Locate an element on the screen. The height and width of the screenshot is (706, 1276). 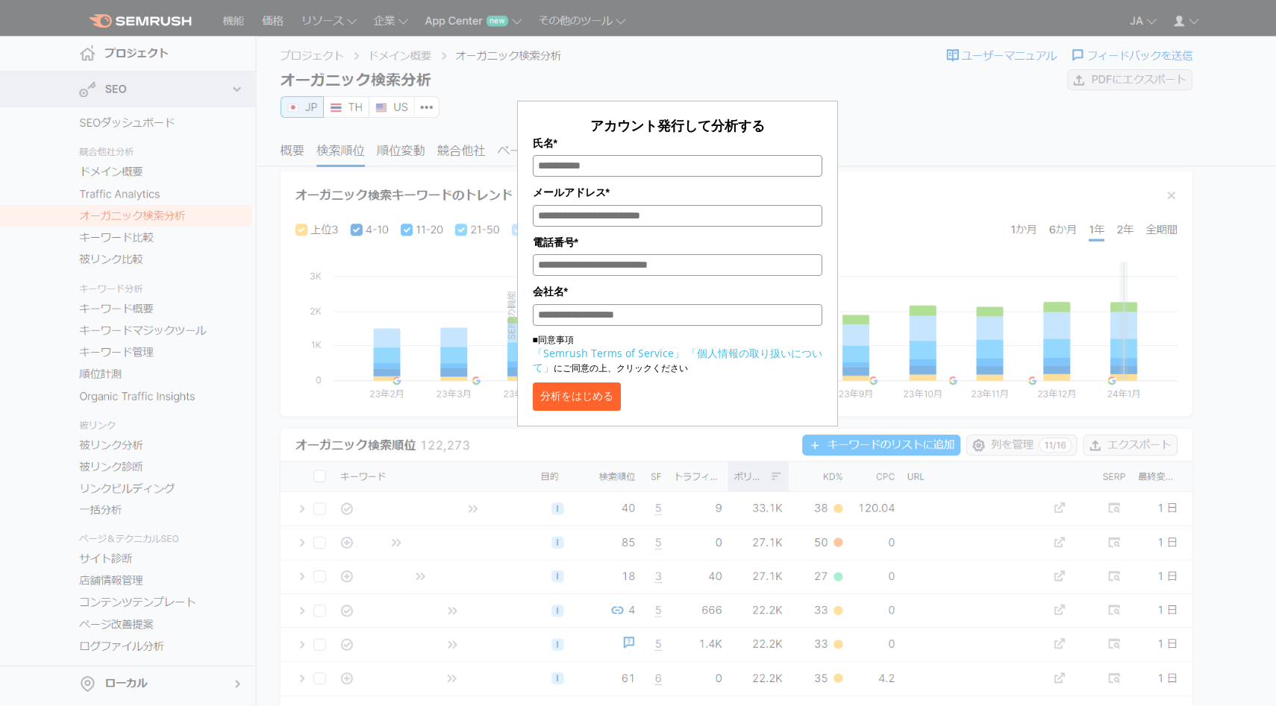
label: メールアドレス* is located at coordinates (677, 192).